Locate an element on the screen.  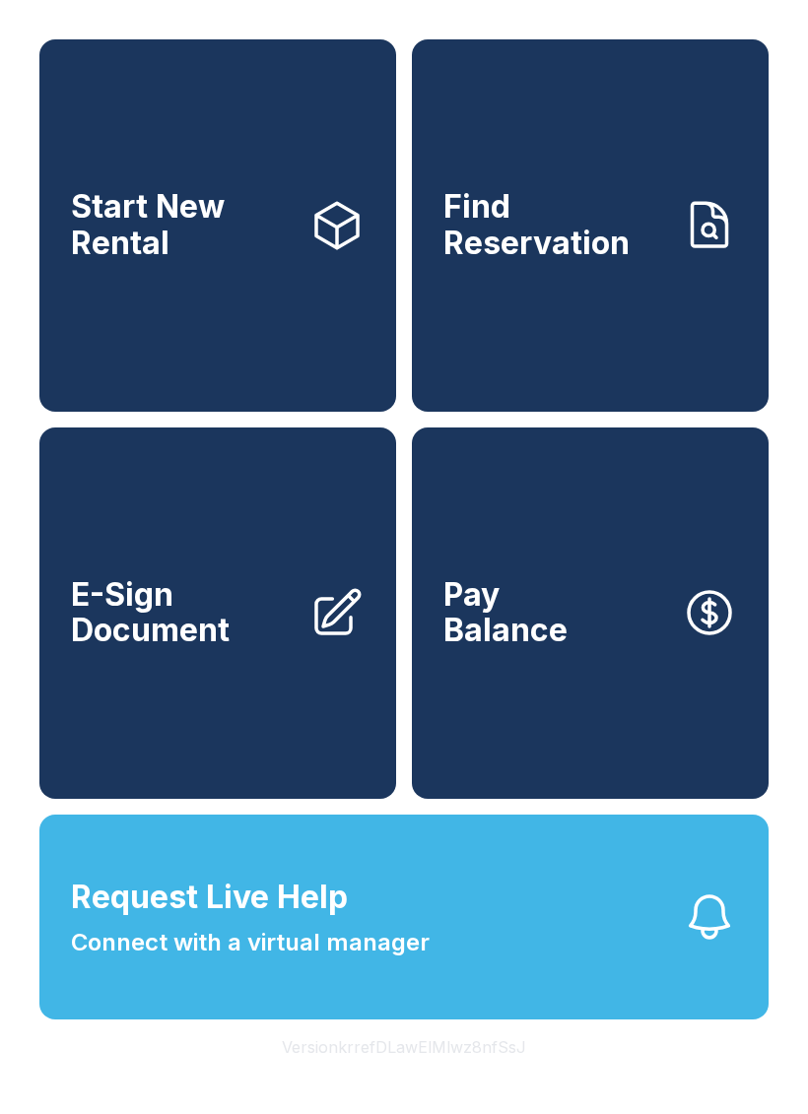
span: Pay Balance is located at coordinates (505, 613).